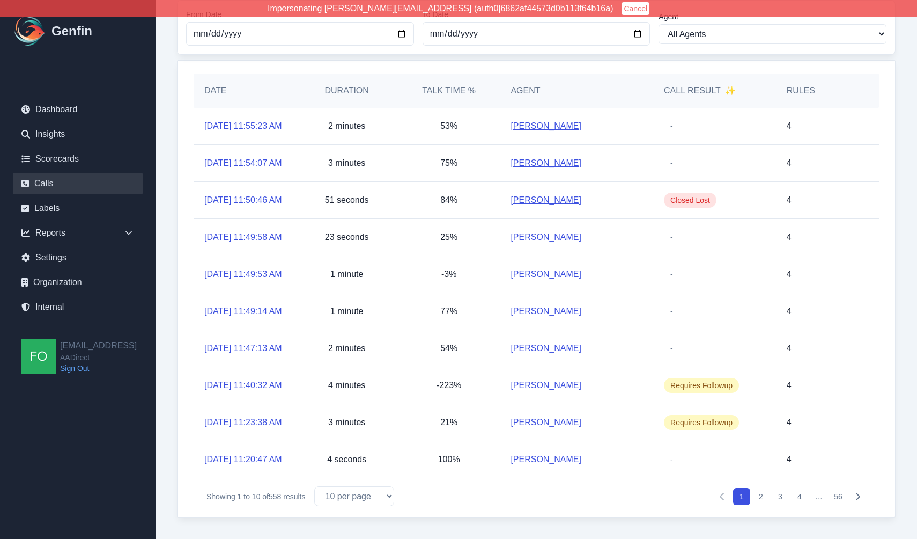  What do you see at coordinates (78, 307) in the screenshot?
I see `a: Internal` at bounding box center [78, 307].